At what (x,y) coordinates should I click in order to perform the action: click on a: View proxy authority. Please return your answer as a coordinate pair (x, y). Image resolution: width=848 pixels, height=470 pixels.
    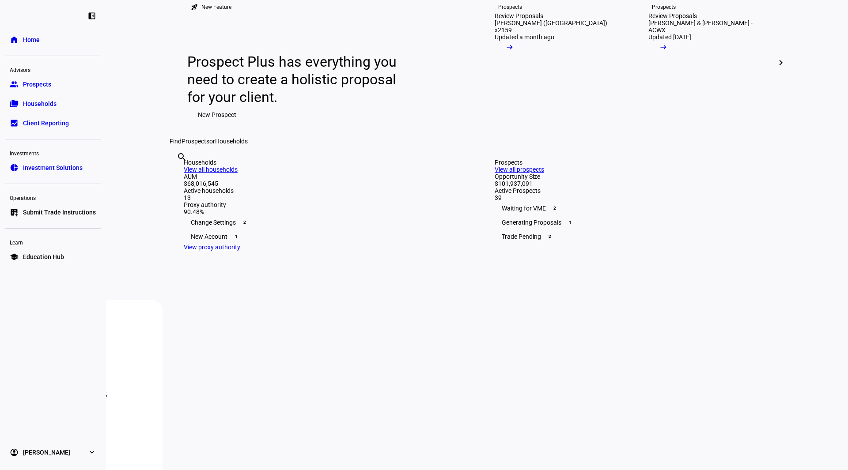
    Looking at the image, I should click on (212, 247).